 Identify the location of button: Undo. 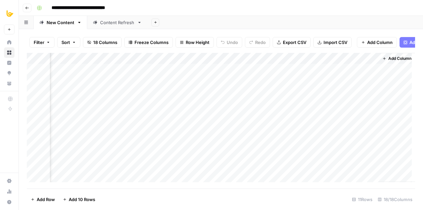
(229, 42).